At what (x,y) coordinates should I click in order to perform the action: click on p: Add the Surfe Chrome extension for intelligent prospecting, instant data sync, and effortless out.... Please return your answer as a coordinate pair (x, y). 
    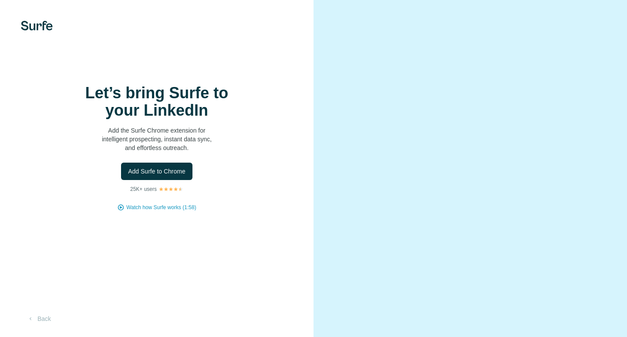
    Looking at the image, I should click on (157, 139).